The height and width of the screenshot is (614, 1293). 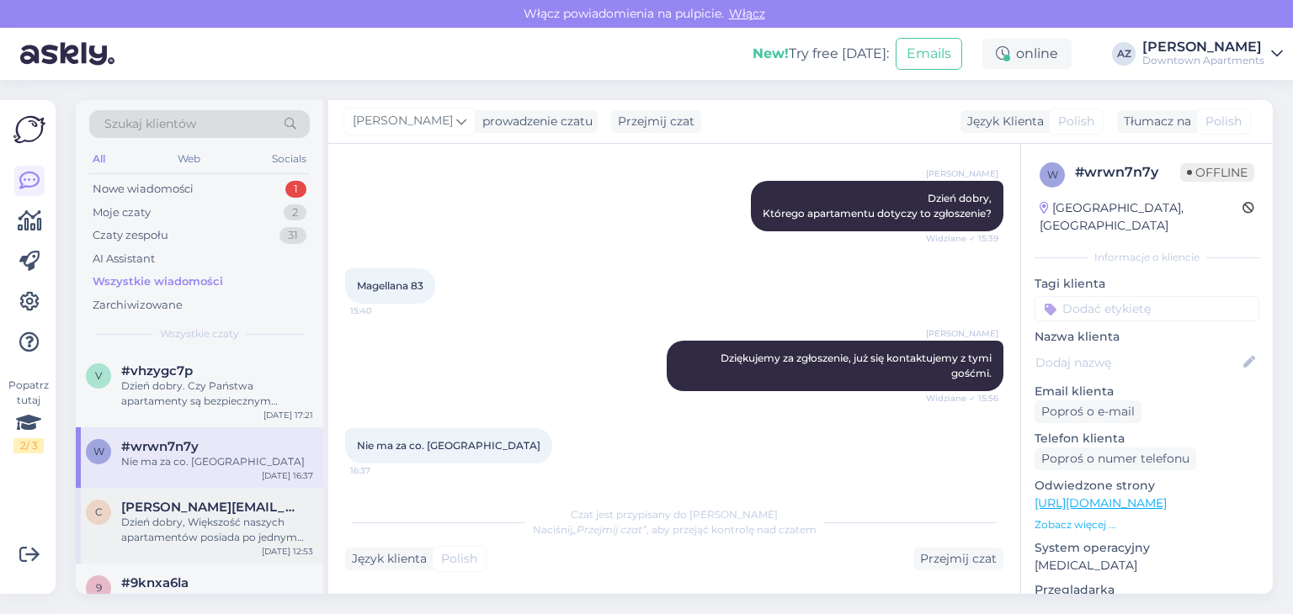 I want to click on span: Offline, so click(x=1217, y=173).